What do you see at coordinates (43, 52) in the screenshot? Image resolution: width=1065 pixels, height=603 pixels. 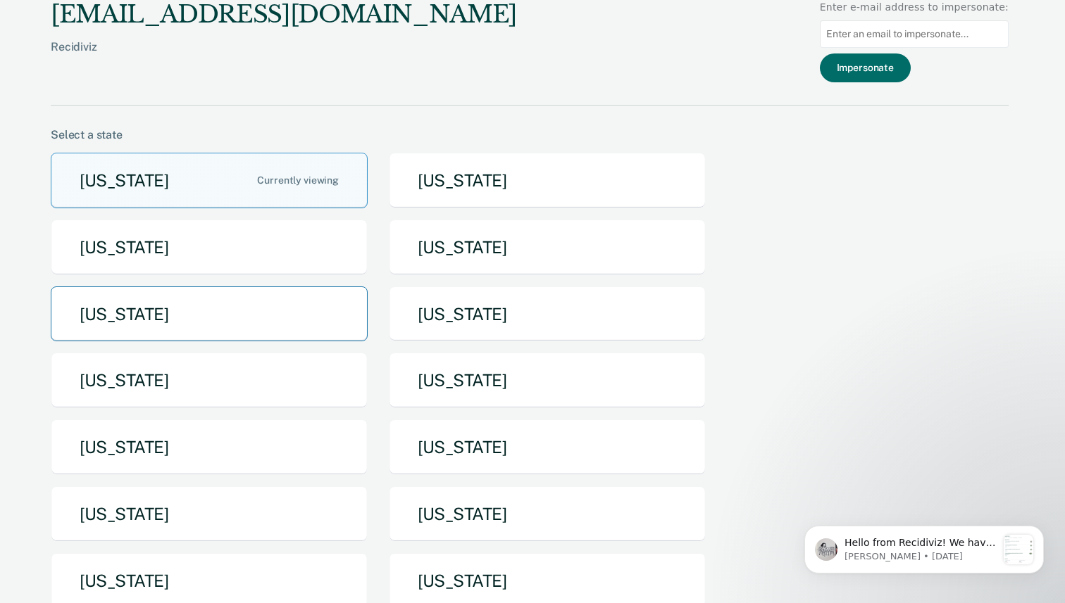 I see `img: Profile image for Kim` at bounding box center [43, 52].